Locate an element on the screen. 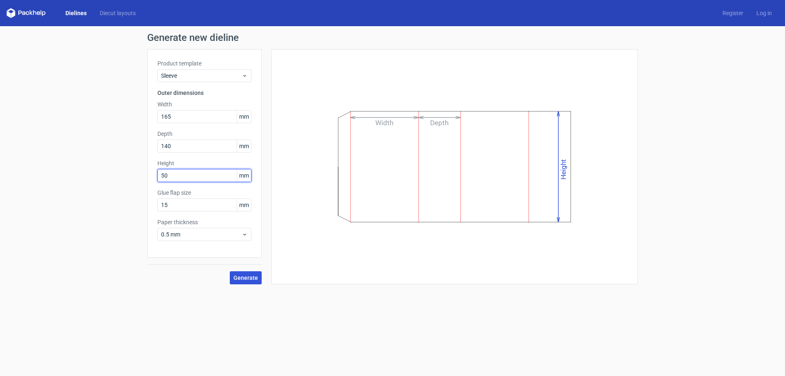  label: Product template is located at coordinates (204, 63).